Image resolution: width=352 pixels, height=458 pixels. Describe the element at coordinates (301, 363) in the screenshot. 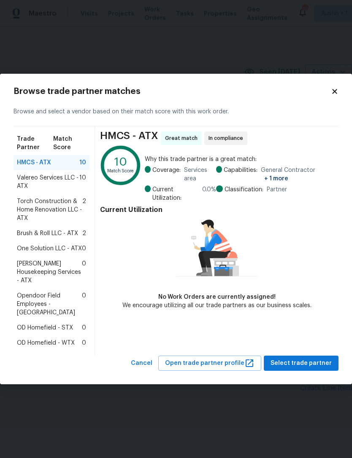

I see `span: Select trade partner` at that location.